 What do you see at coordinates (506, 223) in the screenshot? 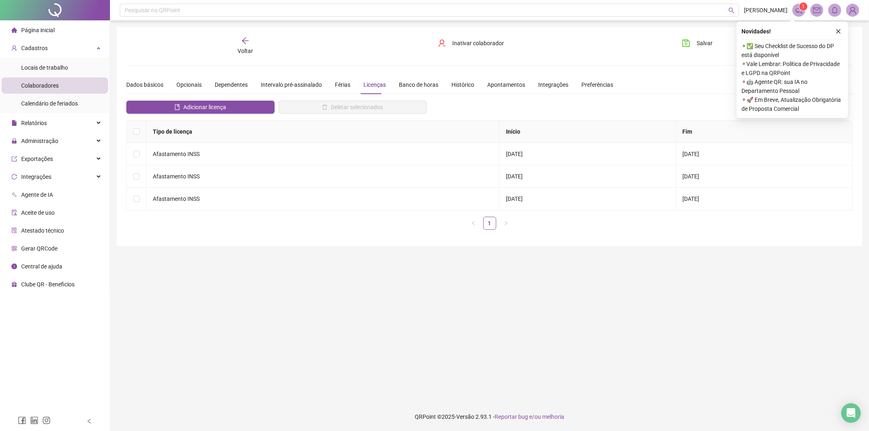
I see `button: right` at bounding box center [506, 223].